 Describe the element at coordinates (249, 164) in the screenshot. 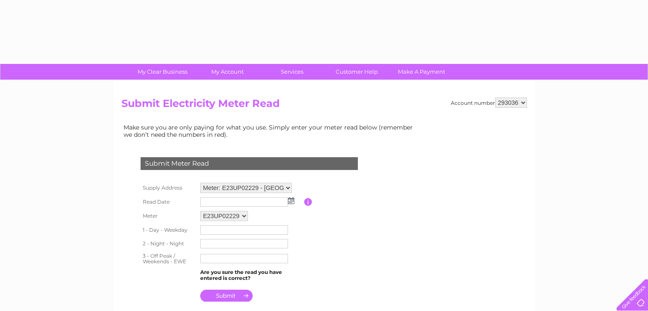

I see `div: Submit Meter Read` at that location.